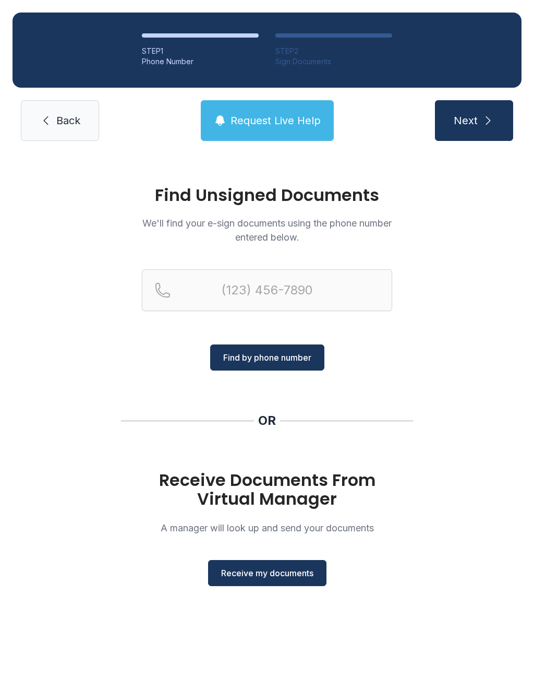 The image size is (534, 690). What do you see at coordinates (200, 62) in the screenshot?
I see `div: Phone Number` at bounding box center [200, 62].